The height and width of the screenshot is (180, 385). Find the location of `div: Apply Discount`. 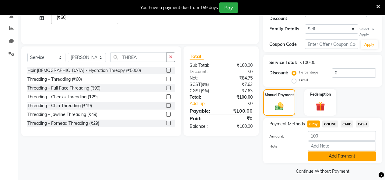

div: Apply Discount is located at coordinates (287, 16).